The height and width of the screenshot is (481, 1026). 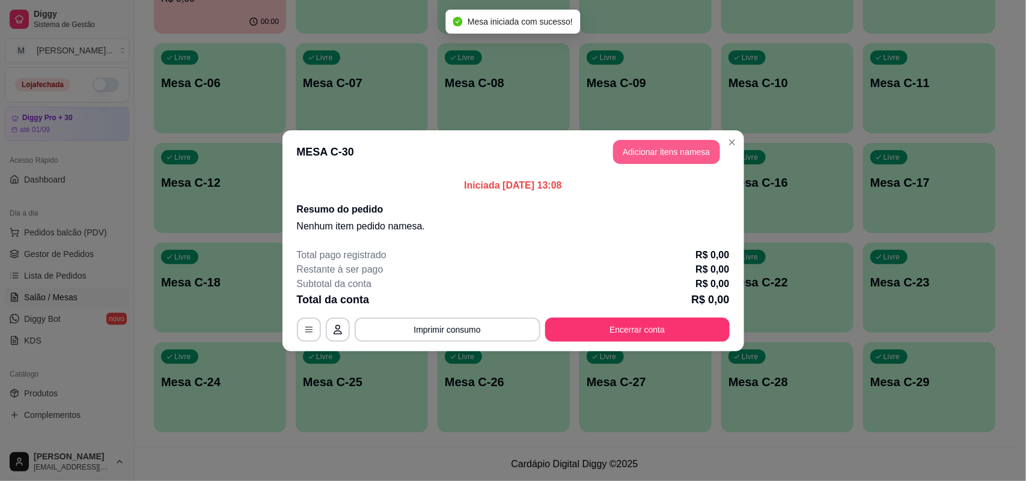 I want to click on p: Subtotal da conta, so click(x=334, y=284).